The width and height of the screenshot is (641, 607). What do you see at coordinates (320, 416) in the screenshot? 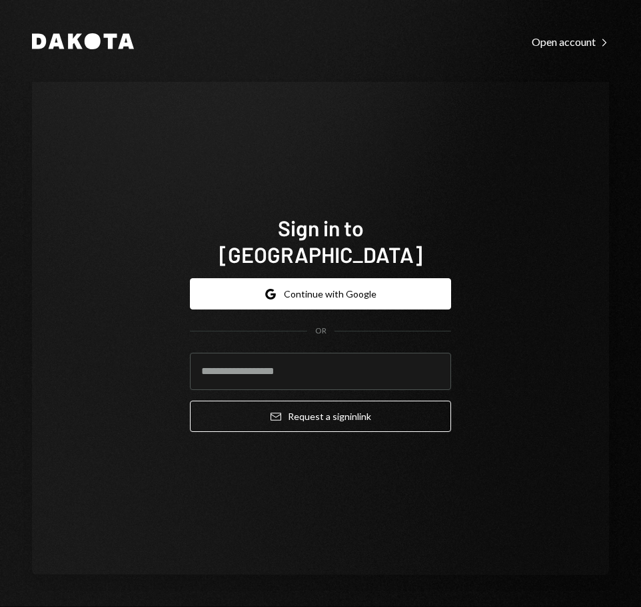
I see `button: Request a signinlink` at bounding box center [320, 416].